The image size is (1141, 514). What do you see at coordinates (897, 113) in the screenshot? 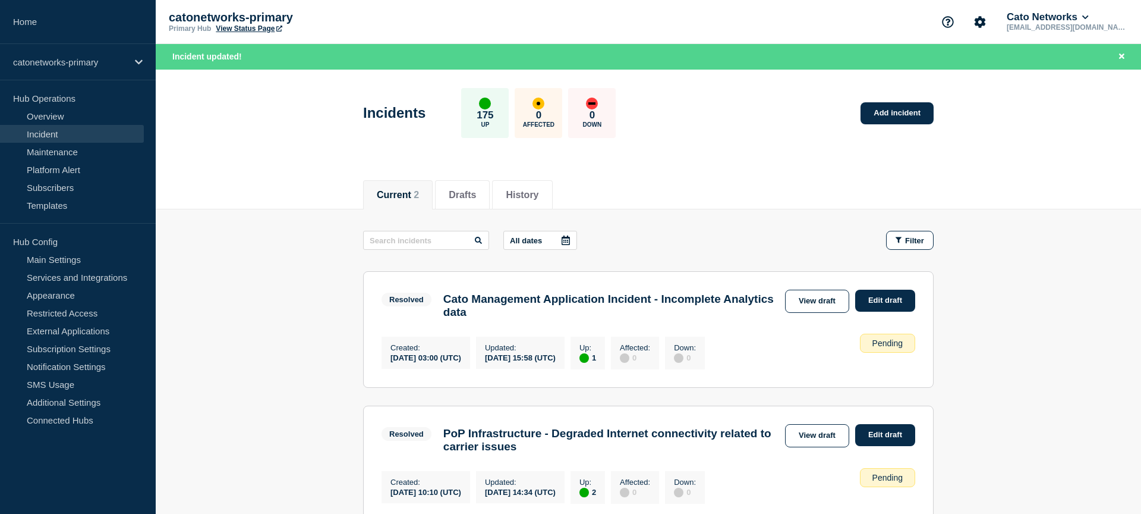
I see `a: Add incident` at bounding box center [897, 113].